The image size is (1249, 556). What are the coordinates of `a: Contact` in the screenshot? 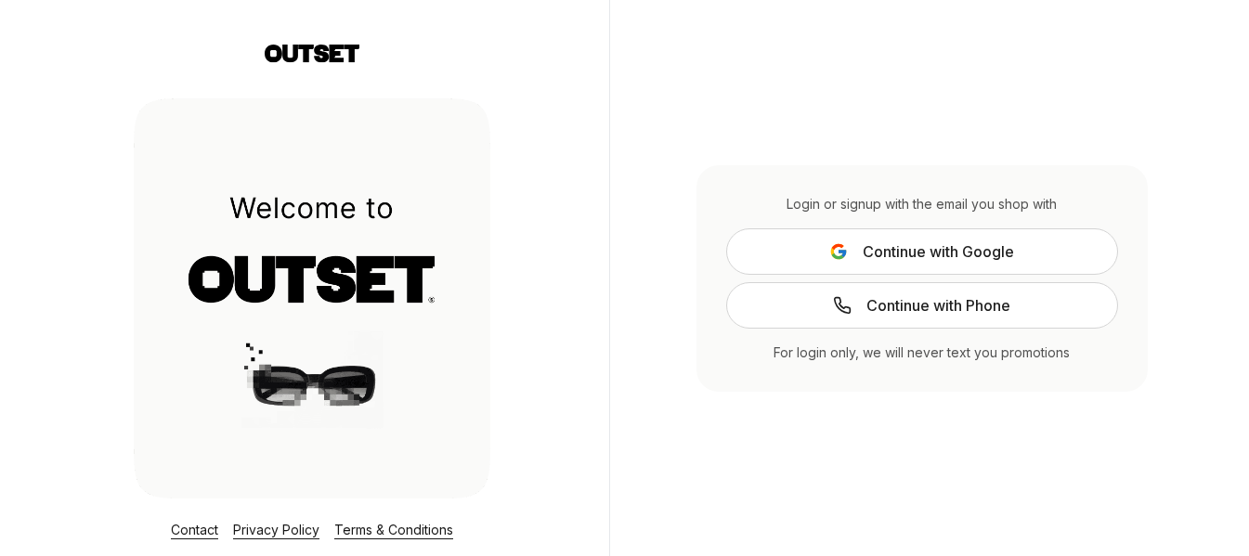 It's located at (194, 529).